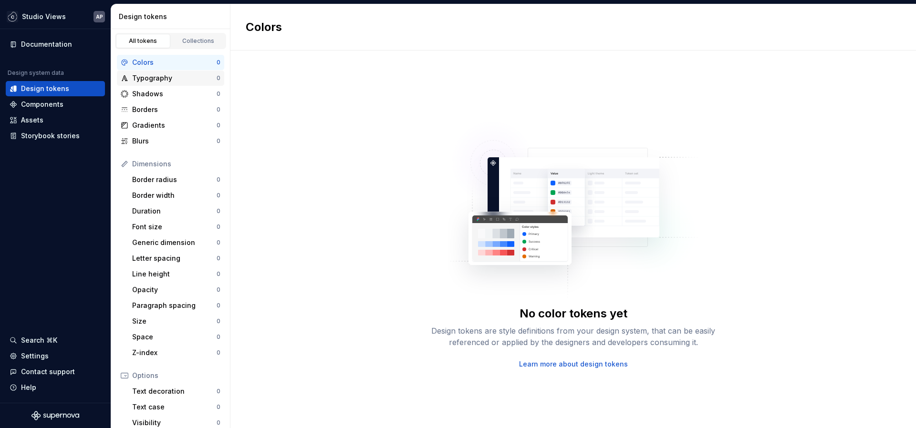  What do you see at coordinates (176, 337) in the screenshot?
I see `a: Space0` at bounding box center [176, 337].